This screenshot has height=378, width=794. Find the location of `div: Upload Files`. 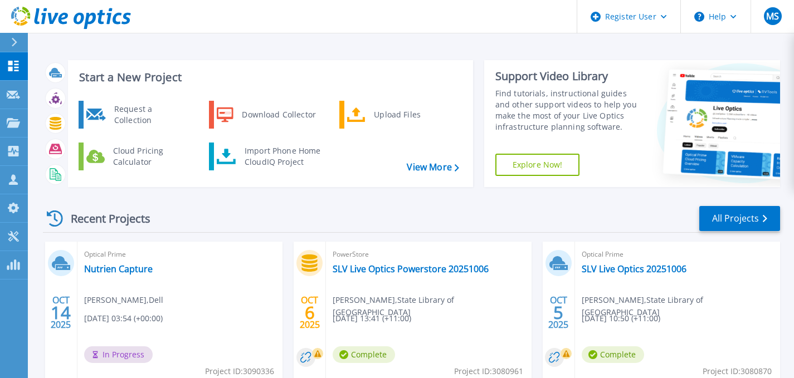

div: Upload Files is located at coordinates (409, 115).